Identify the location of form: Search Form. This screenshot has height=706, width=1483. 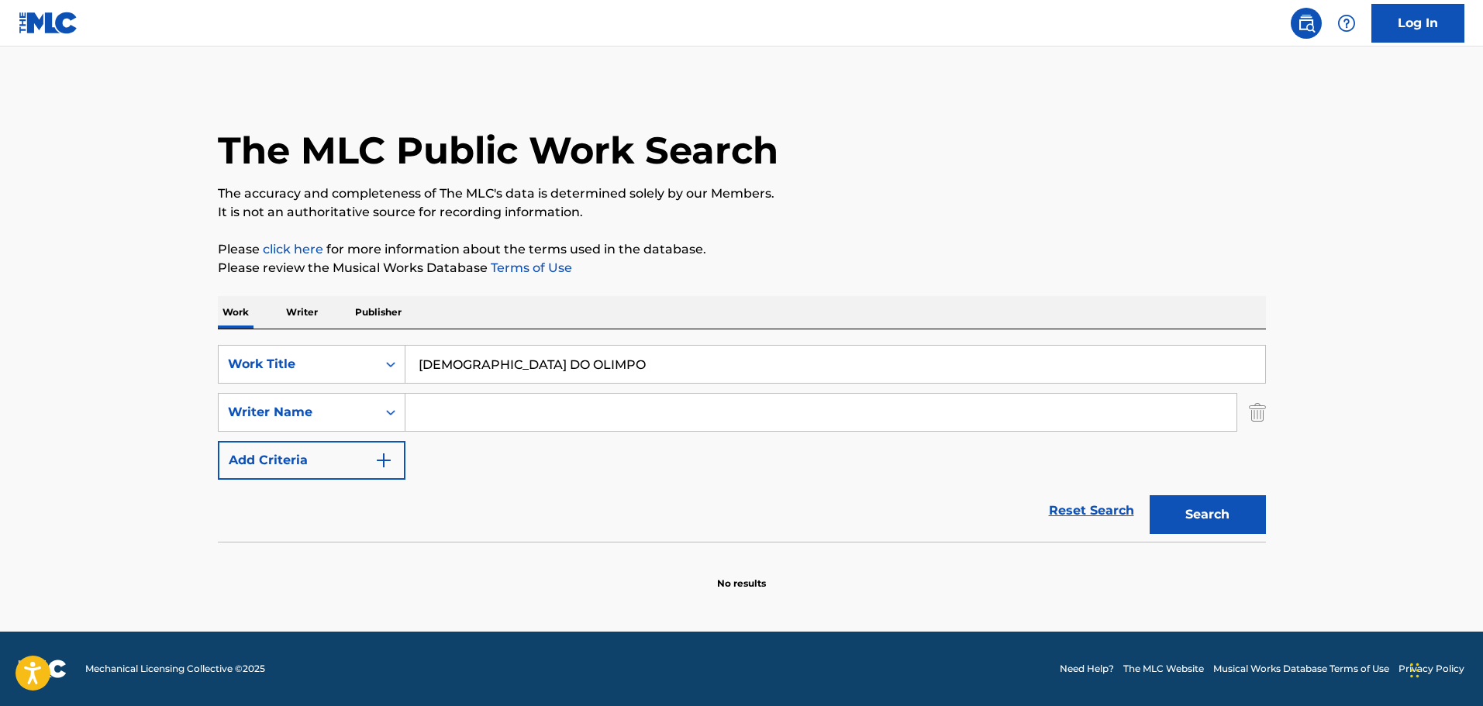
(742, 444).